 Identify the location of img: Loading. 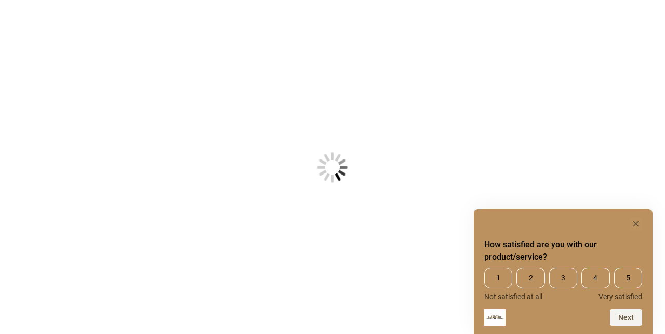
(333, 167).